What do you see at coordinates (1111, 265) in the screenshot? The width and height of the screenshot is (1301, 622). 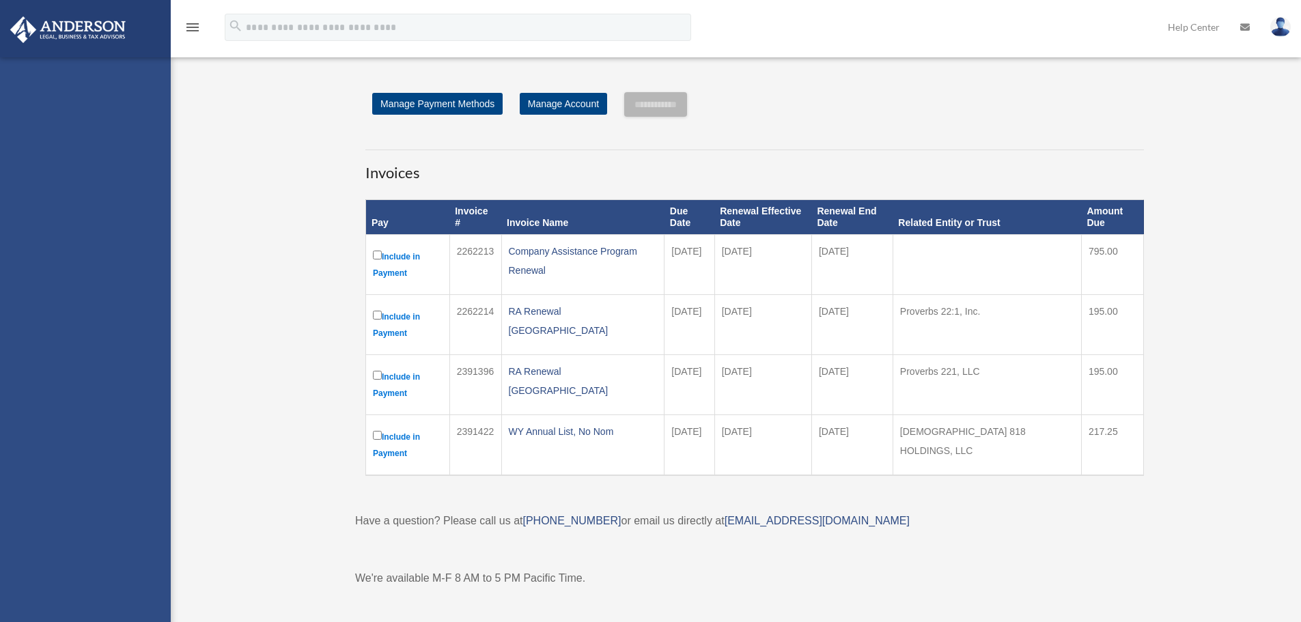 I see `td: 795.00` at bounding box center [1111, 265].